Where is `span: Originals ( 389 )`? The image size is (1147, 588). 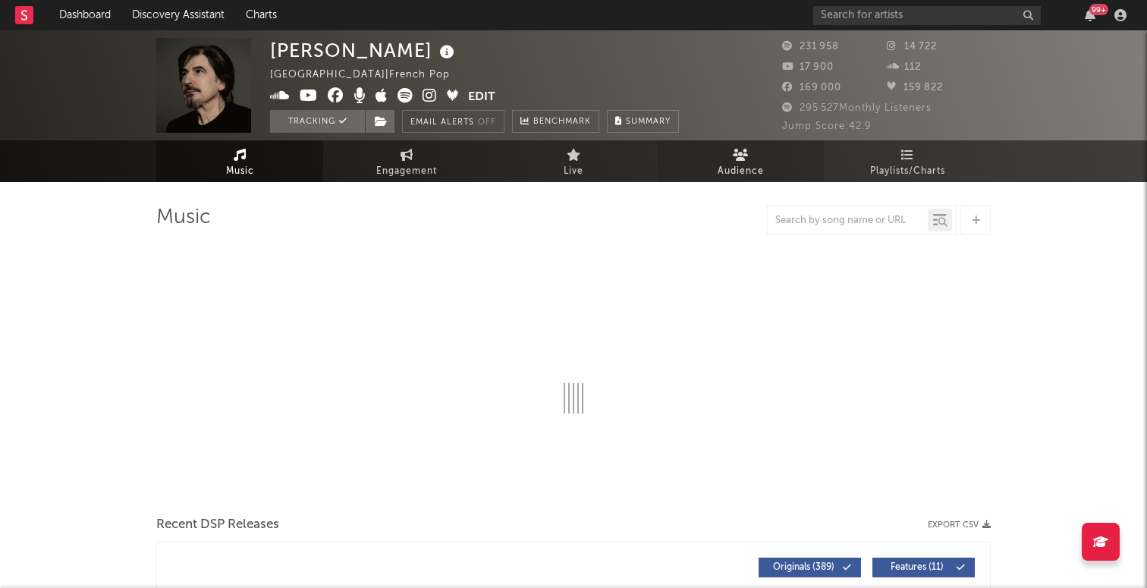 span: Originals ( 389 ) is located at coordinates (804, 568).